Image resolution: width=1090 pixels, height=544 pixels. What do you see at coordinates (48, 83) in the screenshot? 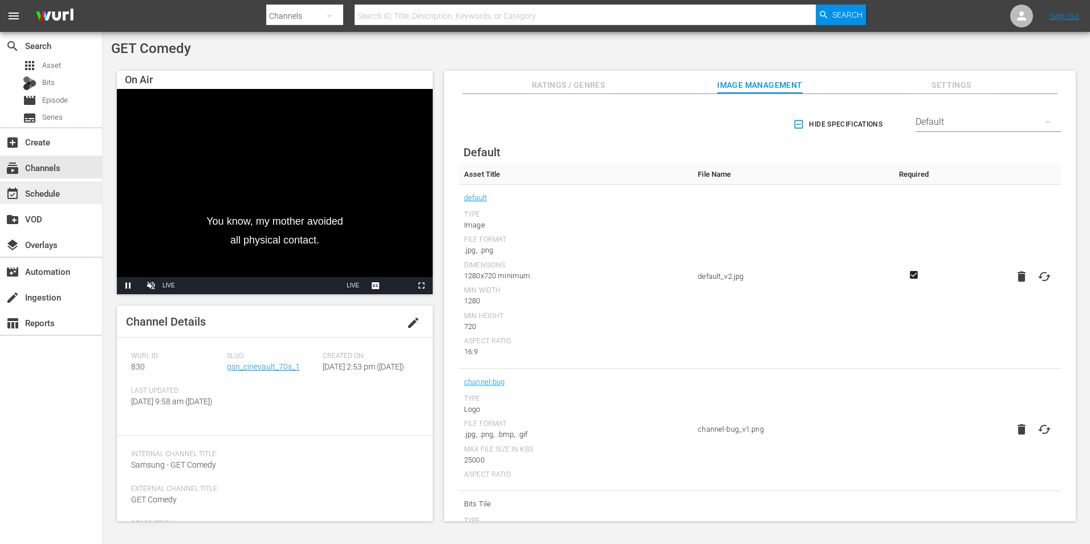
I see `span: Bits` at bounding box center [48, 83].